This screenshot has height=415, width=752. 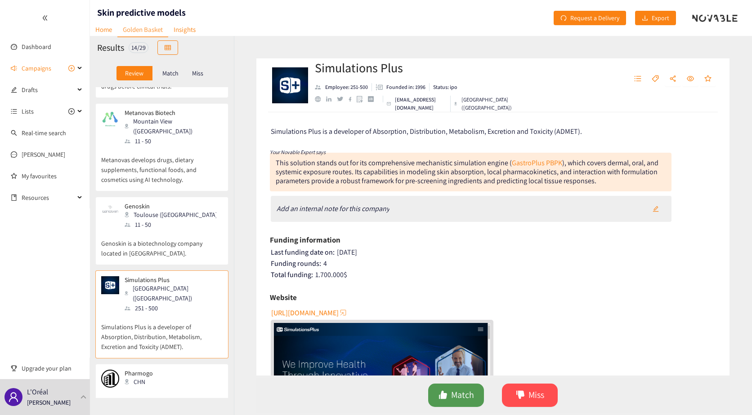 What do you see at coordinates (594, 18) in the screenshot?
I see `span: Request a Delivery` at bounding box center [594, 18].